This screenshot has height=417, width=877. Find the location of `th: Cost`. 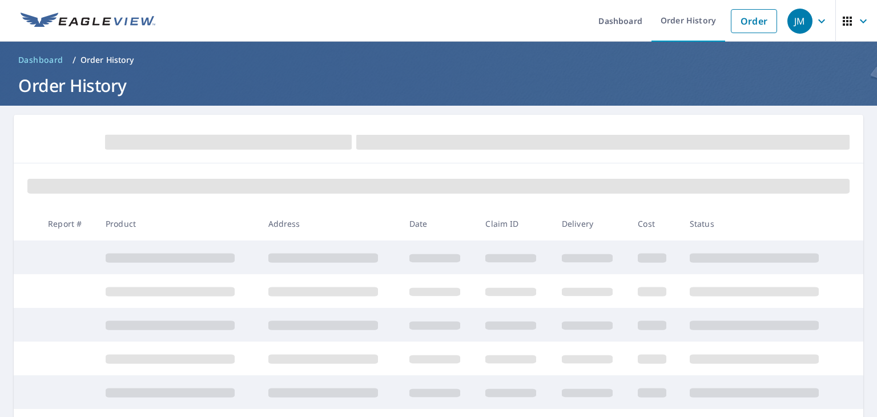

th: Cost is located at coordinates (654, 223).